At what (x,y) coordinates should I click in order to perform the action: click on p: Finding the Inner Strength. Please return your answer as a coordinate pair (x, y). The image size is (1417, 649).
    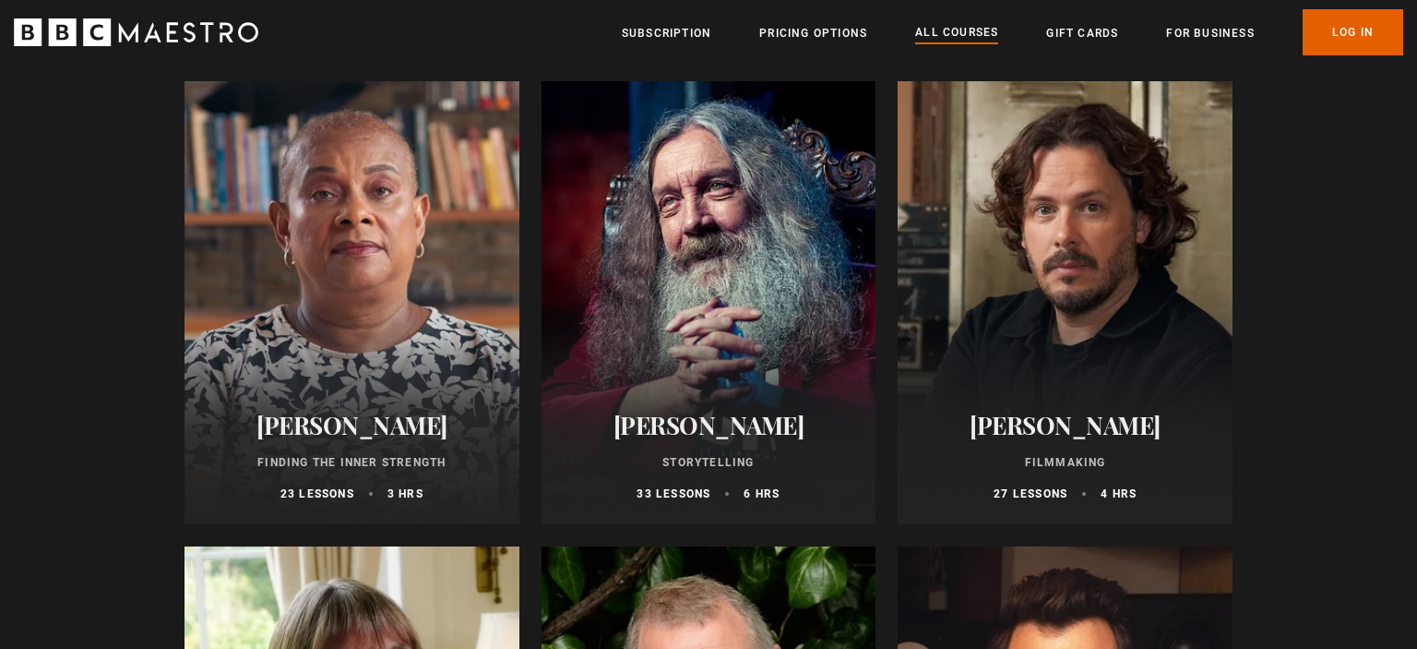
    Looking at the image, I should click on (352, 462).